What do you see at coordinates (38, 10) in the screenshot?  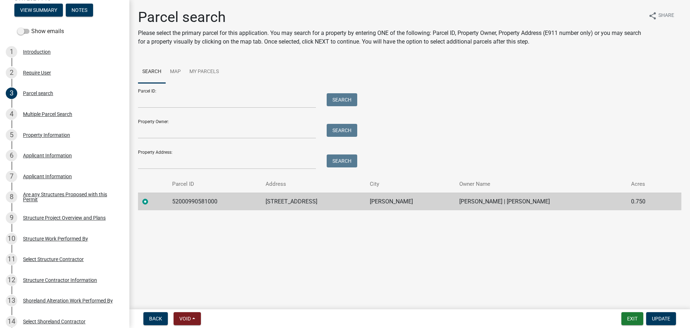 I see `button: View Summary` at bounding box center [38, 10].